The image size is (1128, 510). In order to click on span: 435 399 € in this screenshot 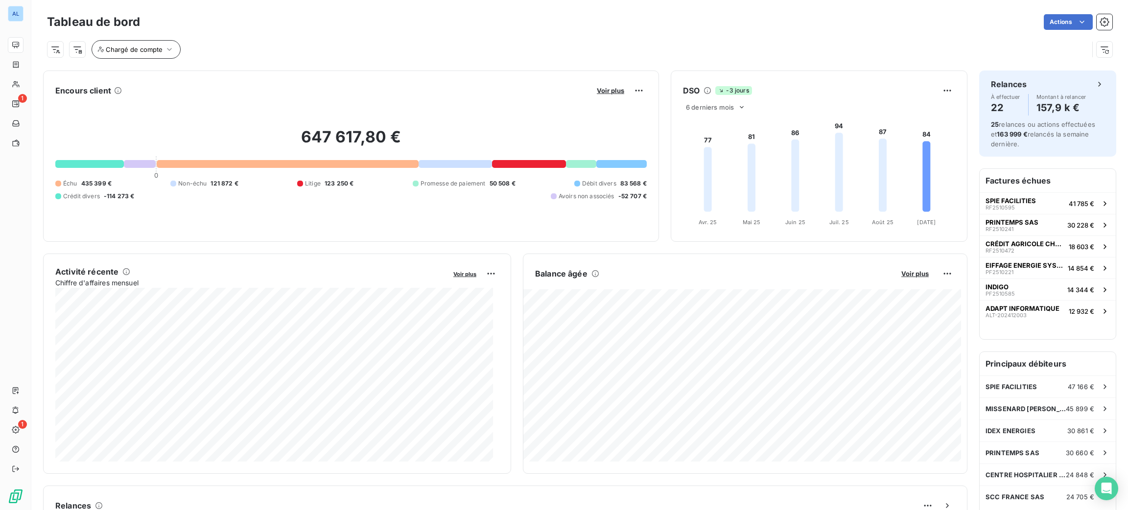, I will do `click(96, 184)`.